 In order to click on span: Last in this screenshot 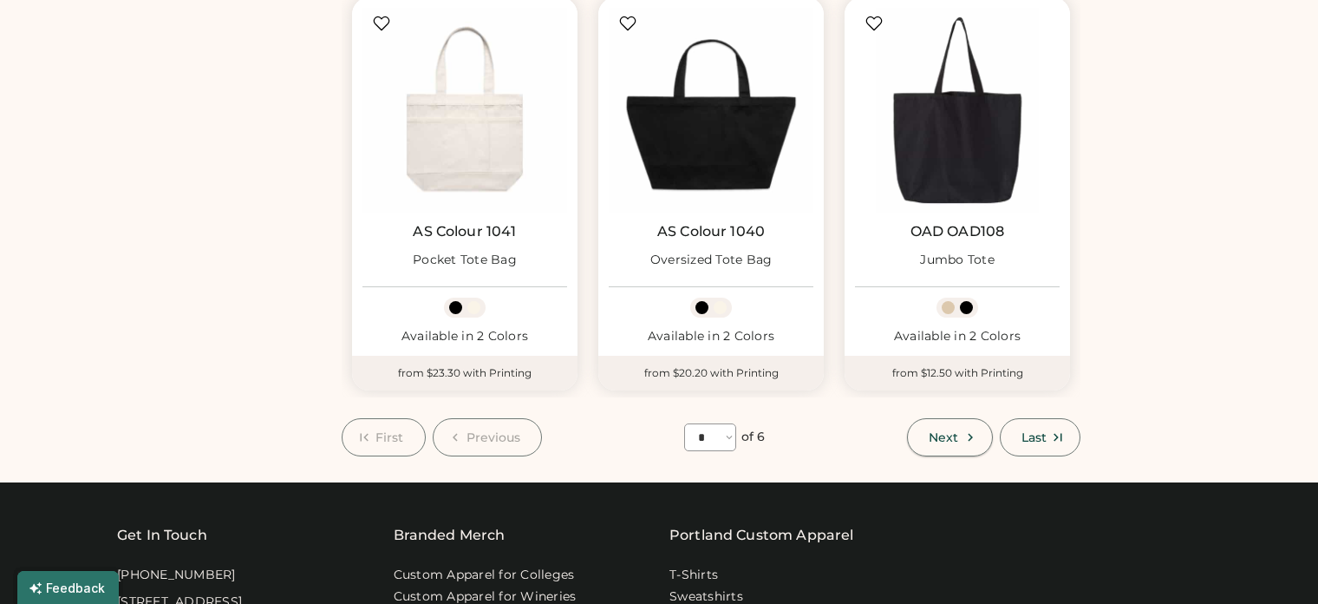, I will do `click(1034, 437)`.